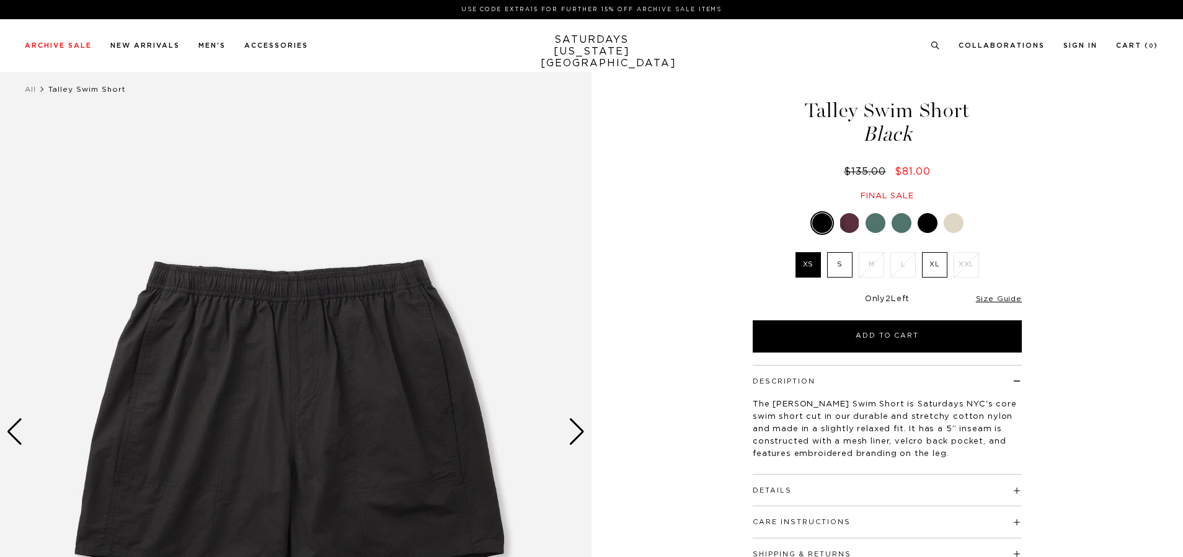 Image resolution: width=1183 pixels, height=557 pixels. Describe the element at coordinates (887, 196) in the screenshot. I see `div: Final sale` at that location.